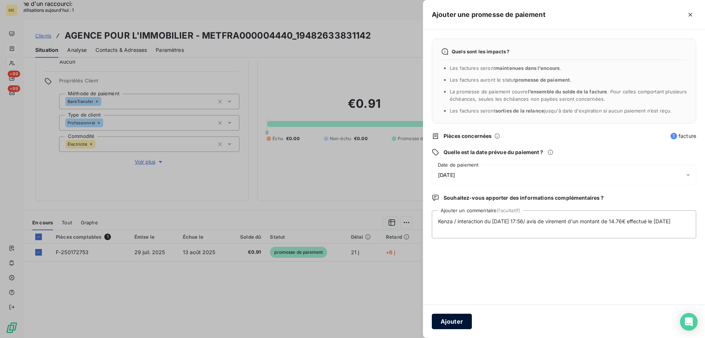 The image size is (705, 338). What do you see at coordinates (674, 136) in the screenshot?
I see `span: 1` at bounding box center [674, 136].